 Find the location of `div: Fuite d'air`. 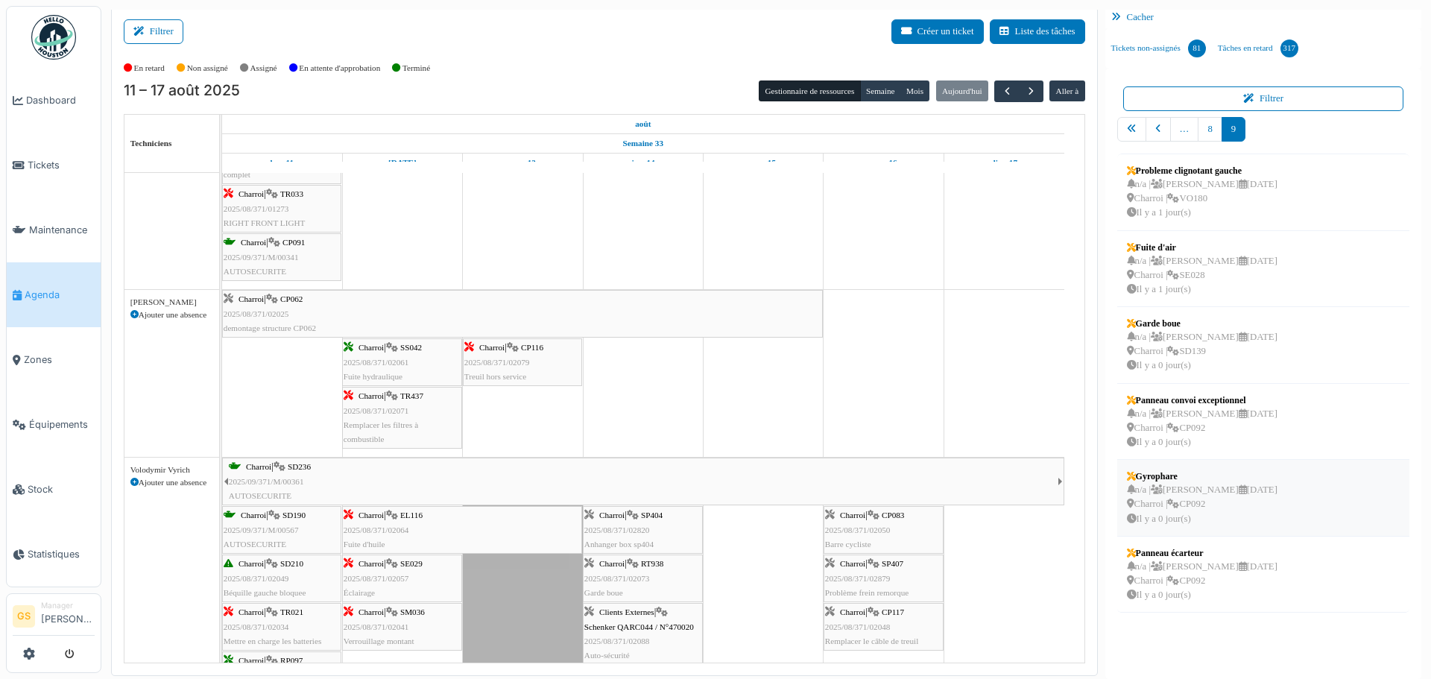

div: Fuite d'air is located at coordinates (1202, 247).